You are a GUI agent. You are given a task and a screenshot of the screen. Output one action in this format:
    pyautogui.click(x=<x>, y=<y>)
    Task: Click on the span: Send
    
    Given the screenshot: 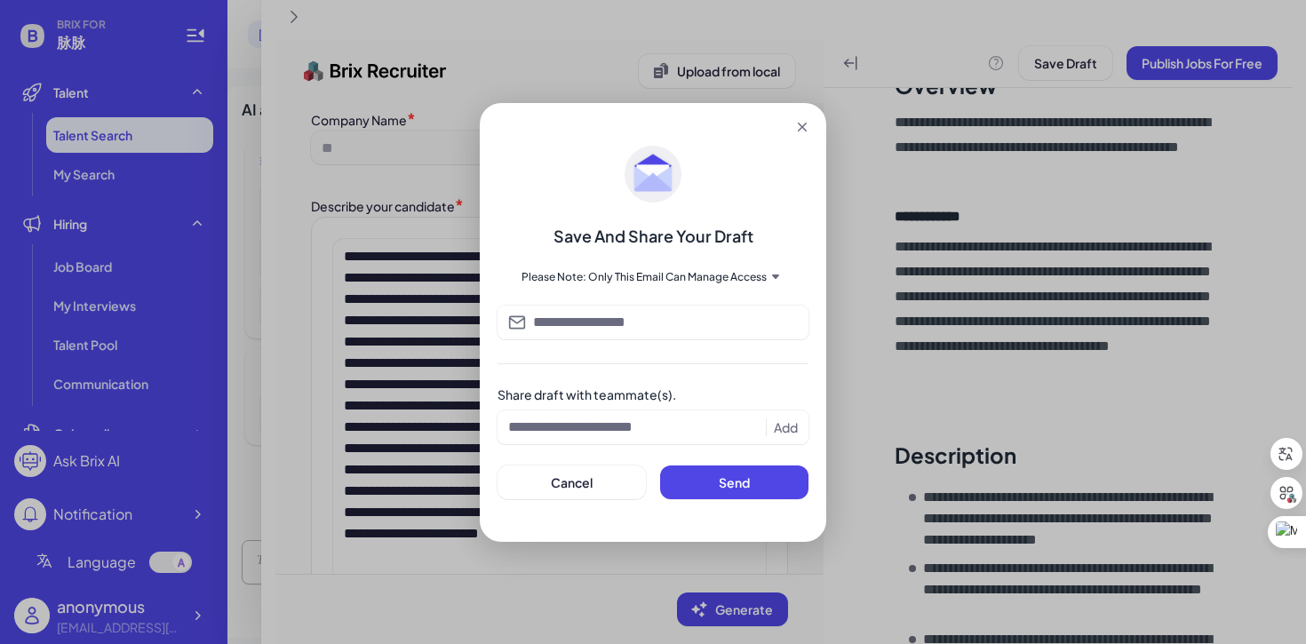 What is the action you would take?
    pyautogui.click(x=734, y=482)
    